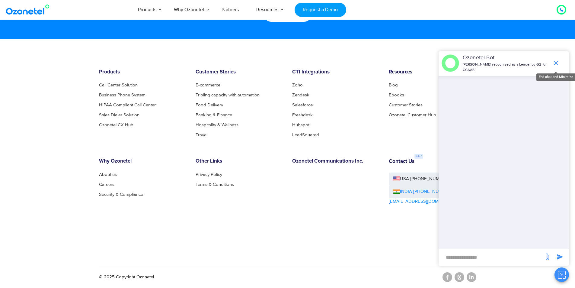 The image size is (575, 288). I want to click on h6: Other Links, so click(240, 161).